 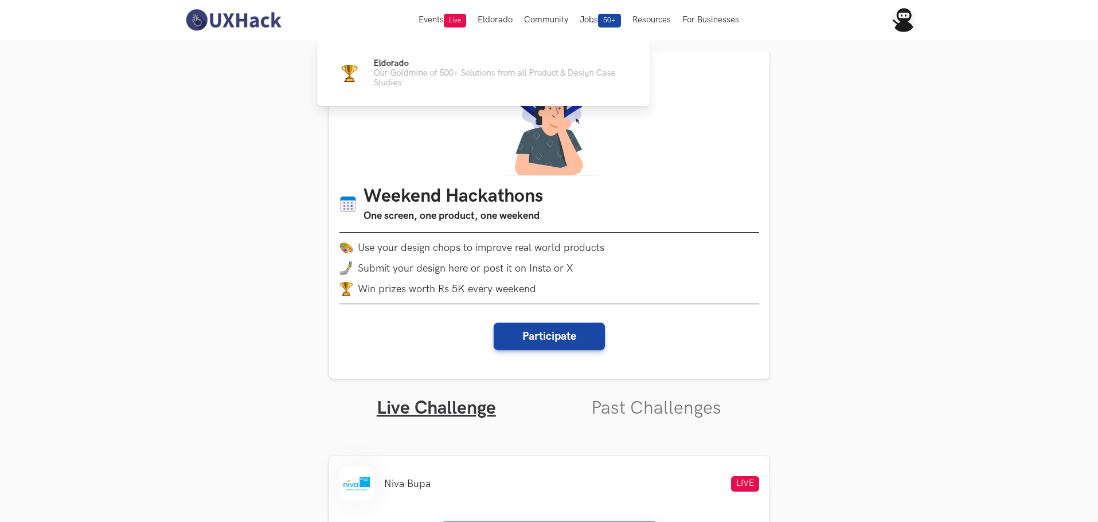 What do you see at coordinates (549, 336) in the screenshot?
I see `button: Participate` at bounding box center [549, 336].